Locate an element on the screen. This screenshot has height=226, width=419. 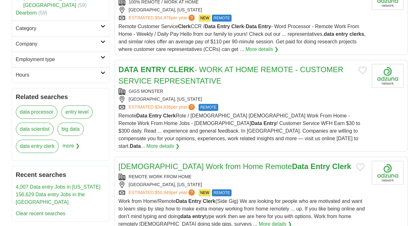
a: Category is located at coordinates (61, 28).